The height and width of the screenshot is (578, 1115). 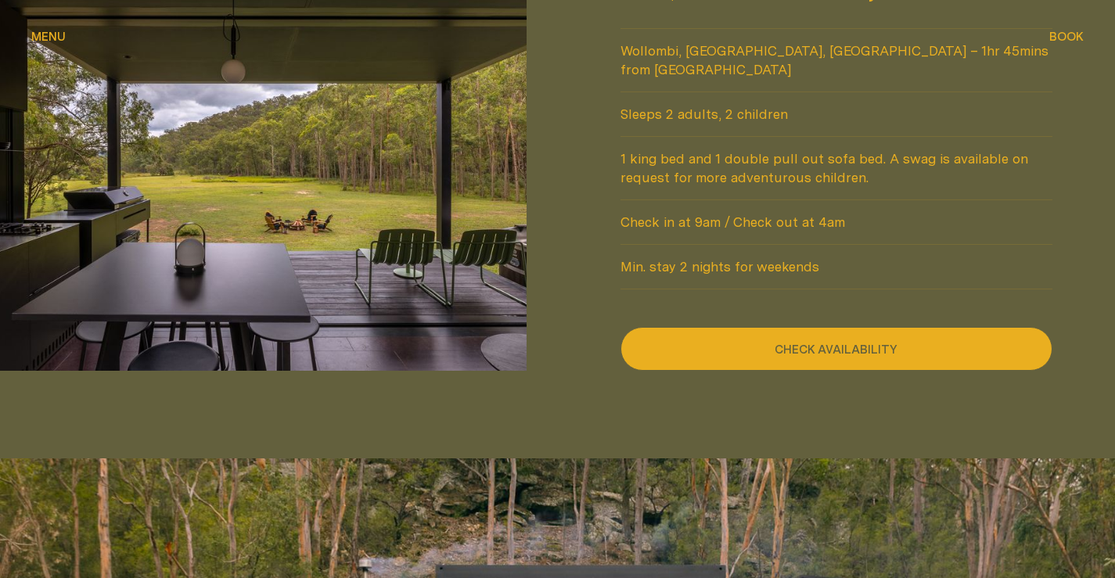 I want to click on span: Min. stay 2 nights for weekends, so click(x=837, y=267).